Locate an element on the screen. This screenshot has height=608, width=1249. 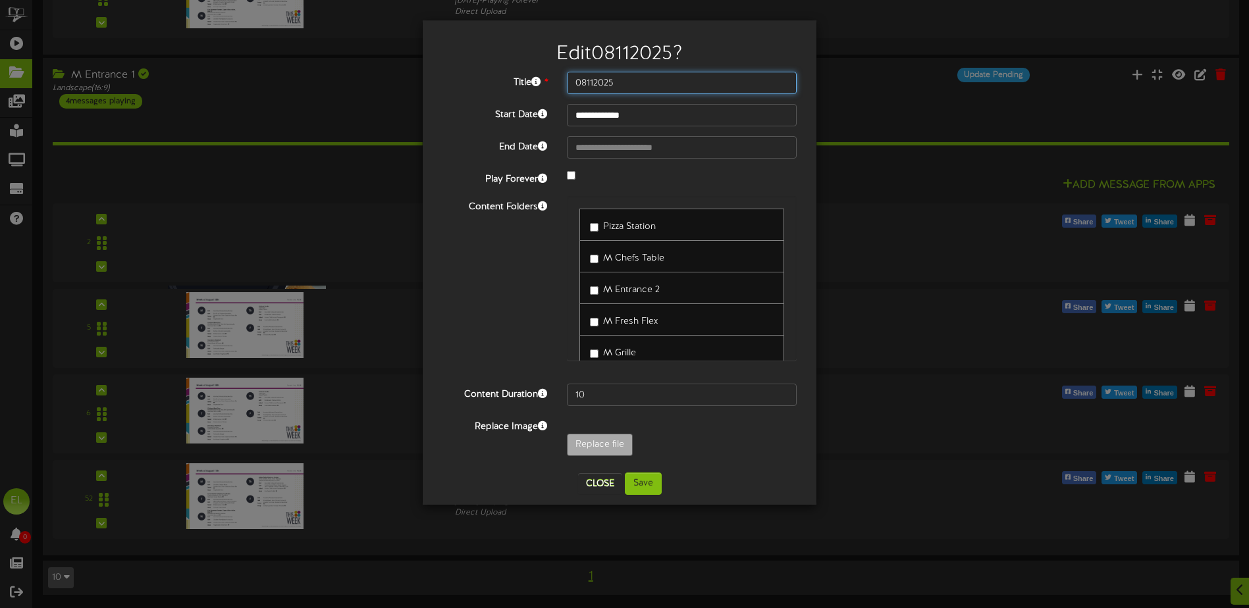
input: M Chefs Table is located at coordinates (594, 259).